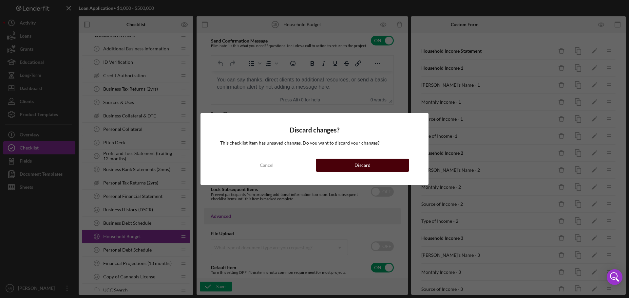 The height and width of the screenshot is (298, 629). Describe the element at coordinates (28, 71) in the screenshot. I see `strong: Income:` at that location.